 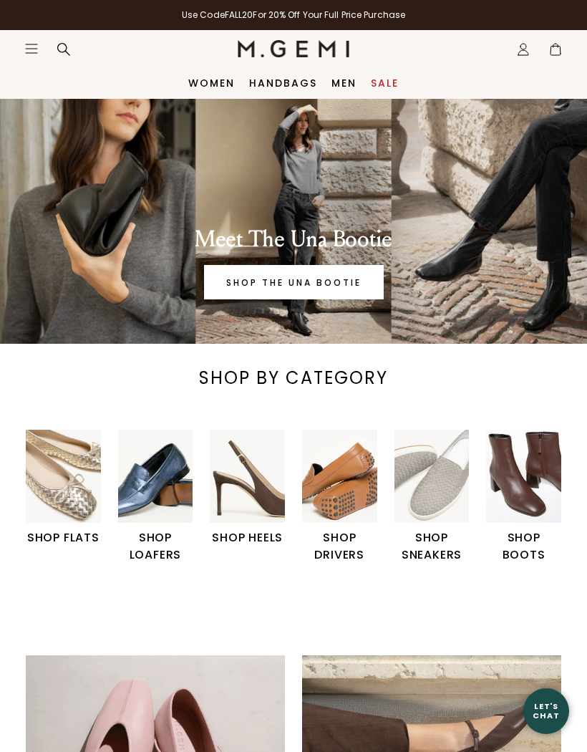 I want to click on a: SHOP SNEAKERS, so click(x=432, y=497).